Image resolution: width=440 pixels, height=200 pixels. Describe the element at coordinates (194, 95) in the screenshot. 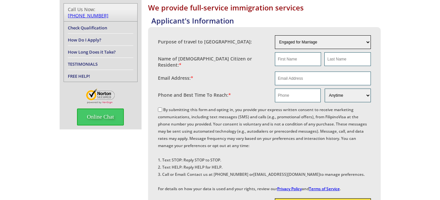

I see `label: Phone and Best Time To Reach:` at that location.